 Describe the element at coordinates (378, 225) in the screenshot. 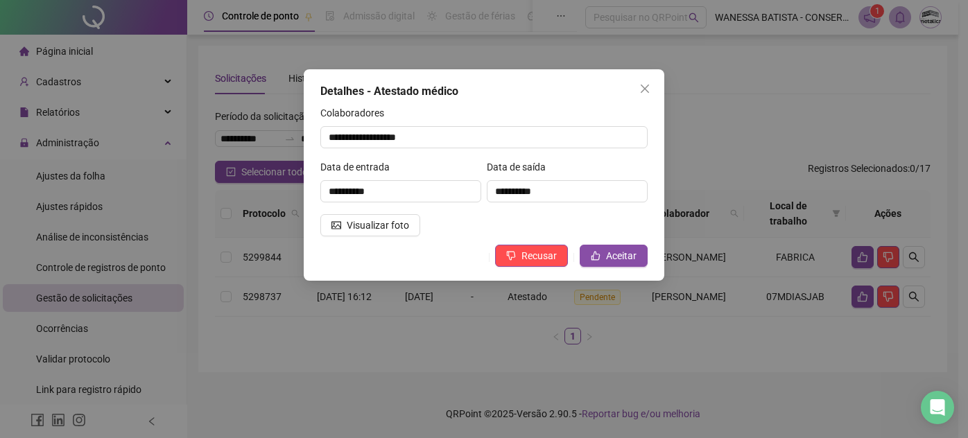

I see `span: Visualizar foto` at that location.